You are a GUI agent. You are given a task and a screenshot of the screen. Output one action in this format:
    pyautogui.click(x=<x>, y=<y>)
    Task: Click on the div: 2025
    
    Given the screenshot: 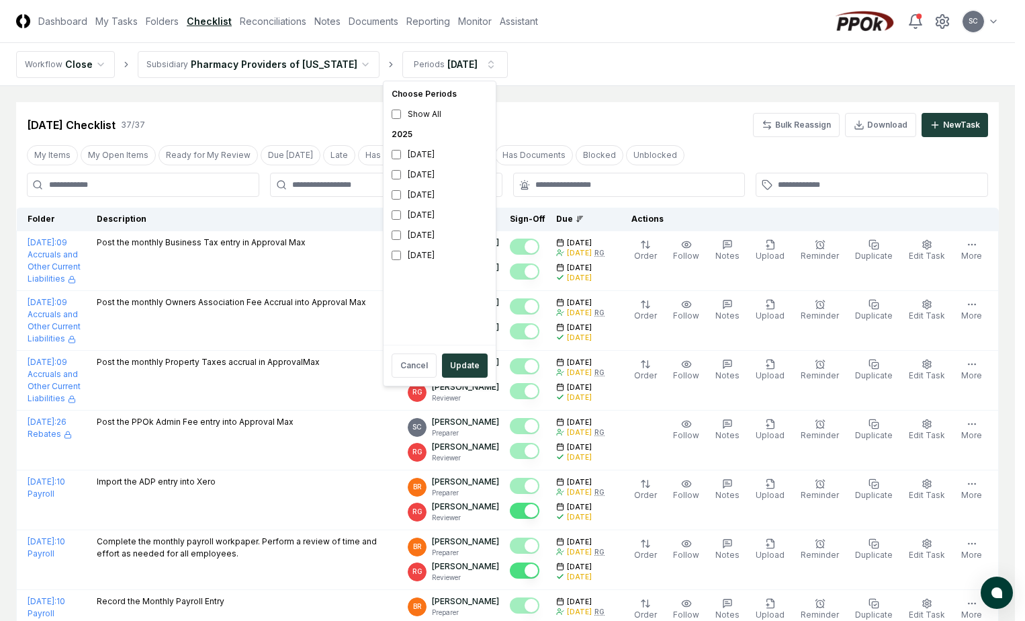 What is the action you would take?
    pyautogui.click(x=439, y=134)
    